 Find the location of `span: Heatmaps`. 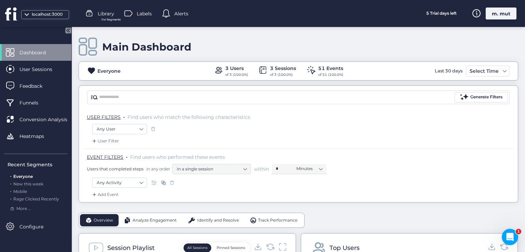

span: Heatmaps is located at coordinates (37, 136).